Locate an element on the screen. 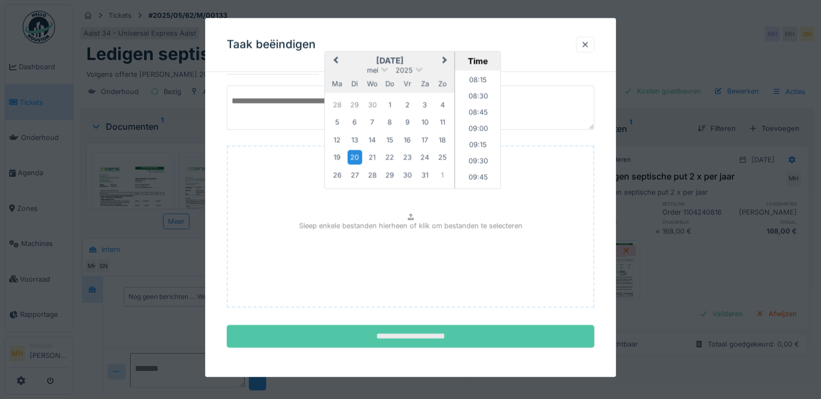 The image size is (821, 399). div: Choose maandag 28 april 2025 is located at coordinates (337, 104).